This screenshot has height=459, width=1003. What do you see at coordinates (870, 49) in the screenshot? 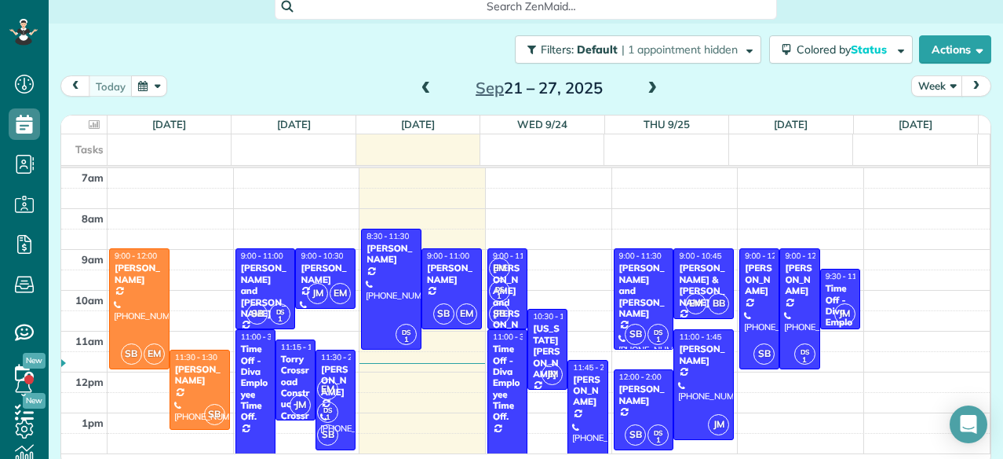
I see `span: Status` at bounding box center [870, 49].